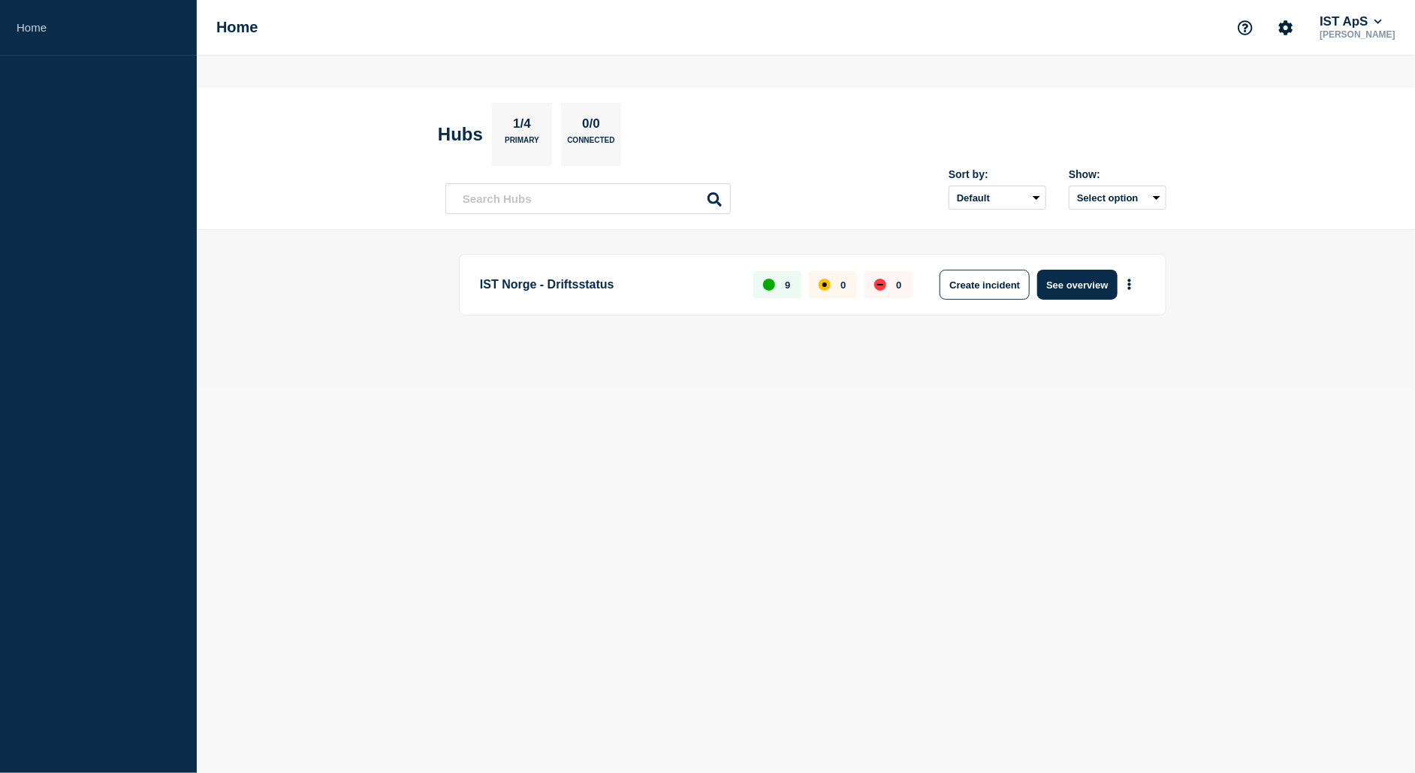  Describe the element at coordinates (1350, 22) in the screenshot. I see `button: IST ApS` at that location.